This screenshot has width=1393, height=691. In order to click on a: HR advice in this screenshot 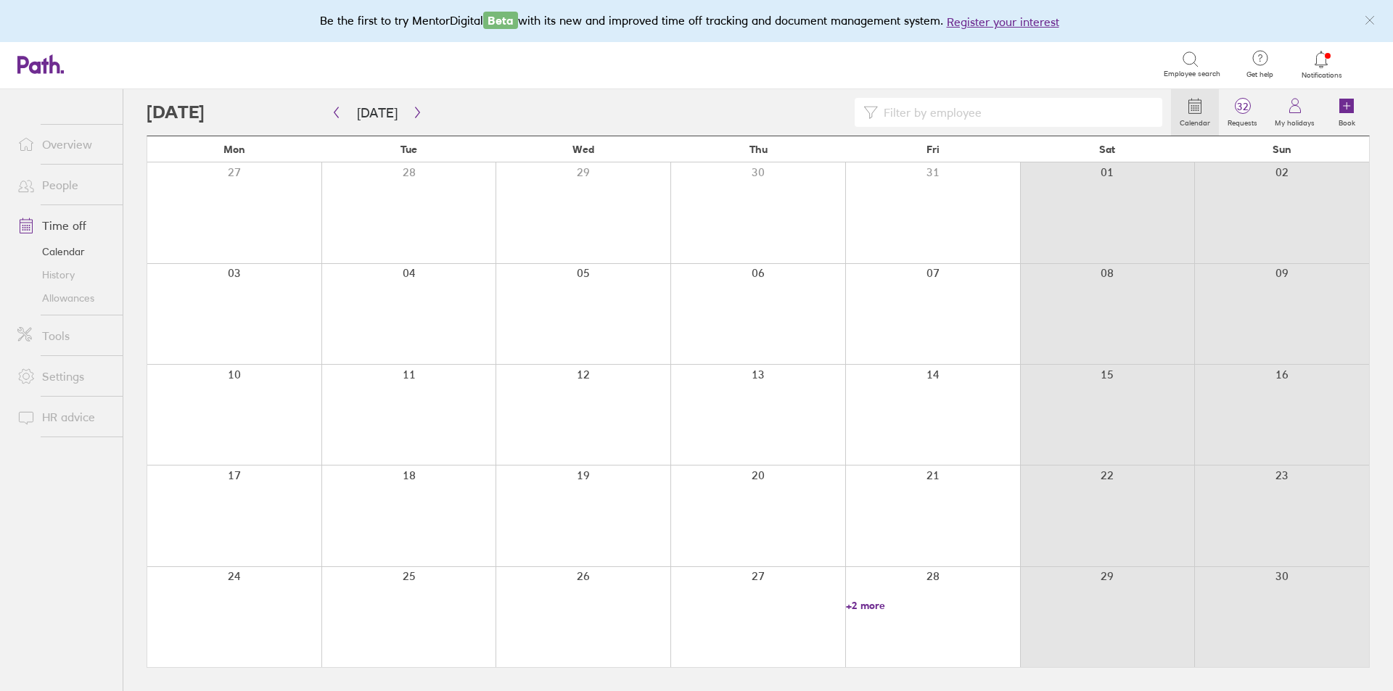, I will do `click(64, 417)`.